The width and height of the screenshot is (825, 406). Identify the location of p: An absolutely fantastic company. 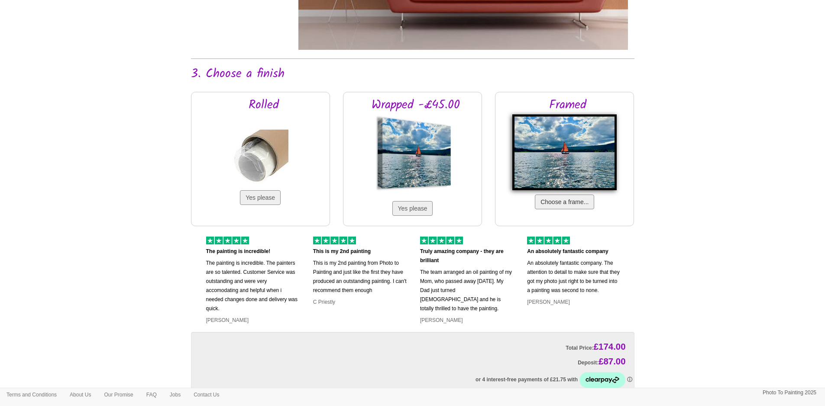
(574, 251).